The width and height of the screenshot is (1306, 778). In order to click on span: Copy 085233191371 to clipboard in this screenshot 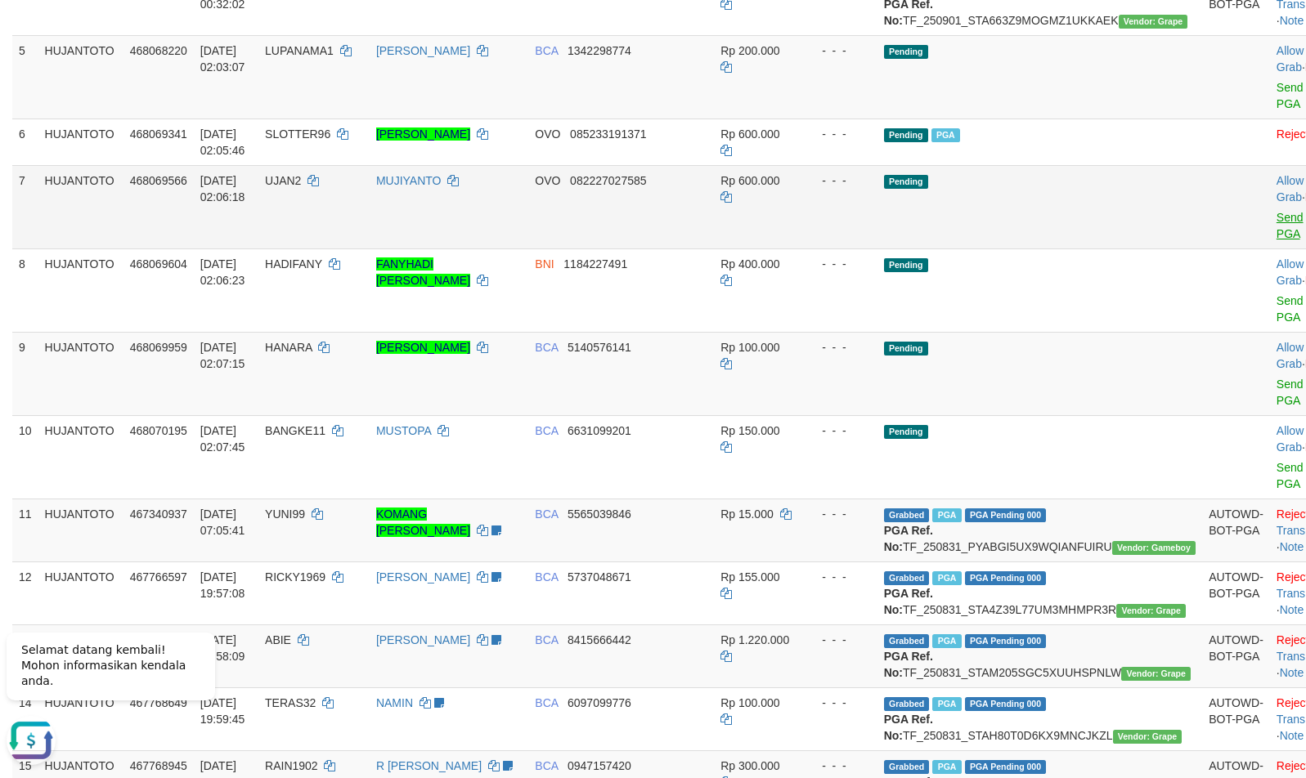, I will do `click(607, 134)`.